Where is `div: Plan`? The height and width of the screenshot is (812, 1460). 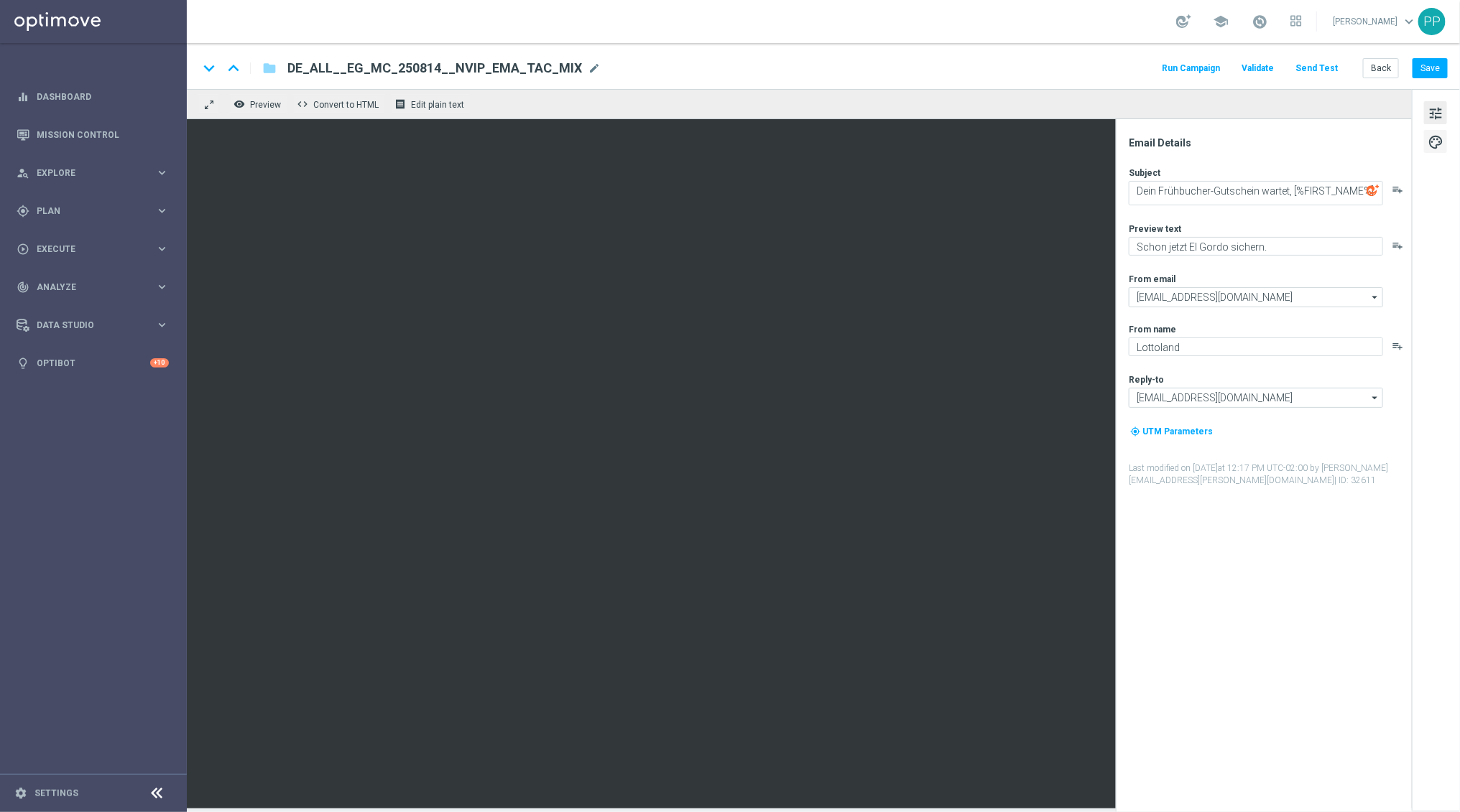 div: Plan is located at coordinates (85, 211).